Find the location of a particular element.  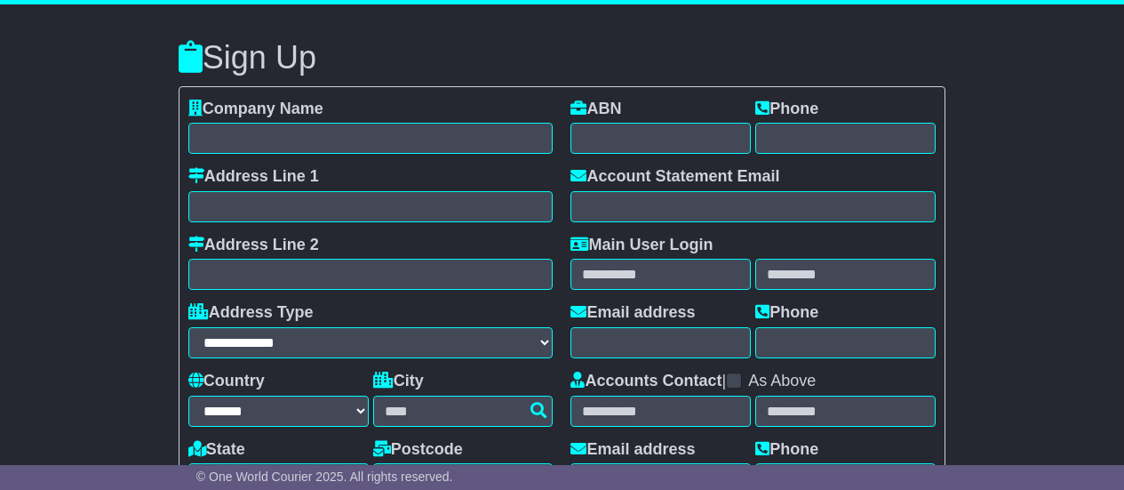

label: Account Statement Email is located at coordinates (675, 177).